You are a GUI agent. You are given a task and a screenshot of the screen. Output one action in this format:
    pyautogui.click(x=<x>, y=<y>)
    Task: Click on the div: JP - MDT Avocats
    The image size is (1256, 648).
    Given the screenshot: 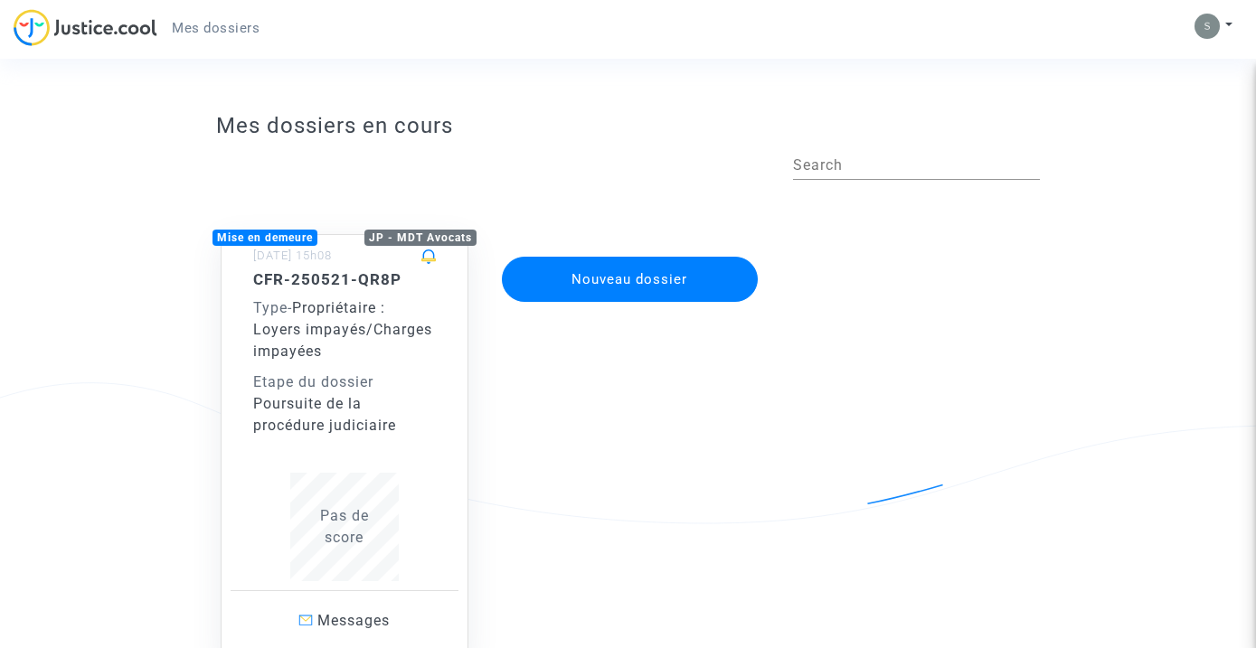 What is the action you would take?
    pyautogui.click(x=421, y=238)
    